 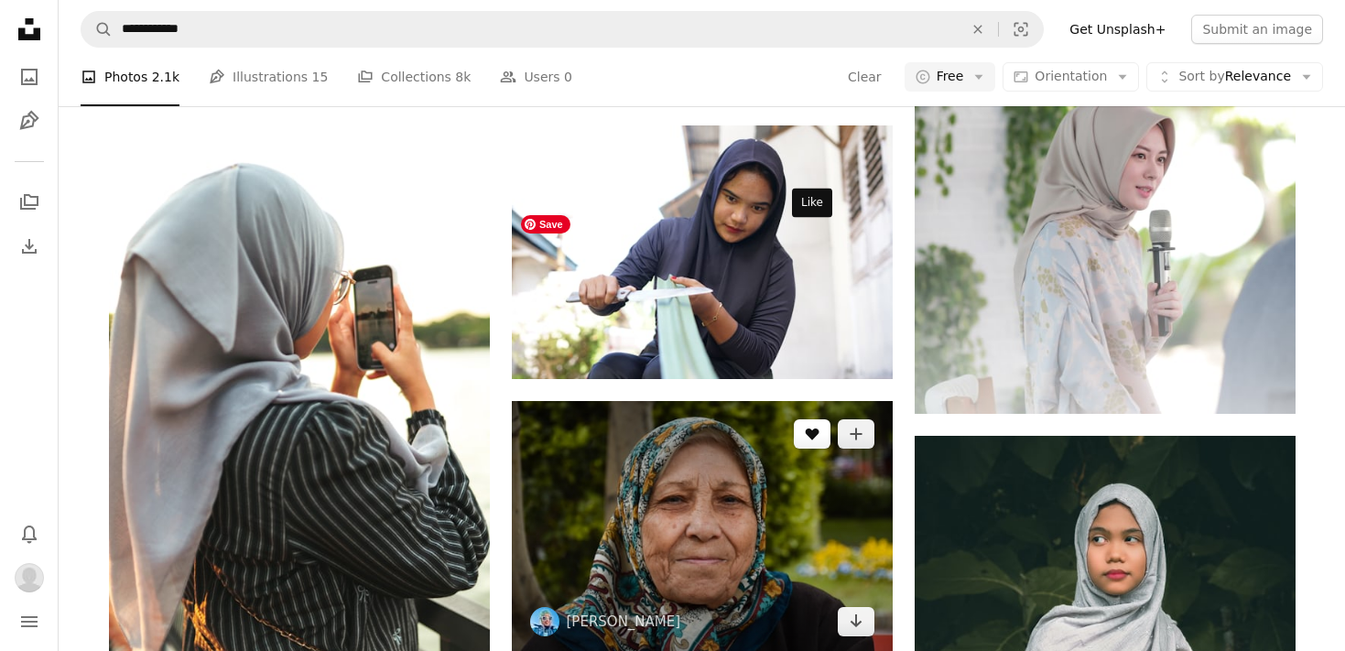 I want to click on span: 15, so click(x=320, y=77).